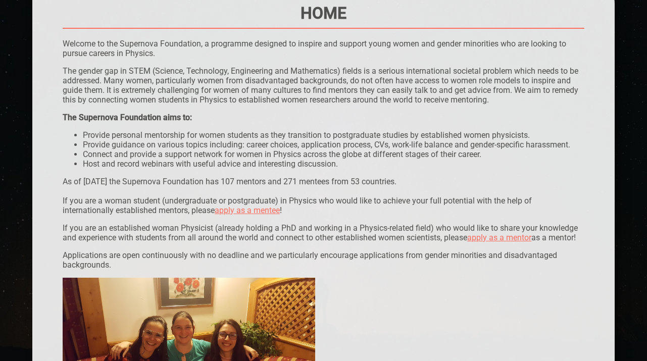 This screenshot has height=361, width=647. What do you see at coordinates (247, 210) in the screenshot?
I see `a: apply as a mentee` at bounding box center [247, 210].